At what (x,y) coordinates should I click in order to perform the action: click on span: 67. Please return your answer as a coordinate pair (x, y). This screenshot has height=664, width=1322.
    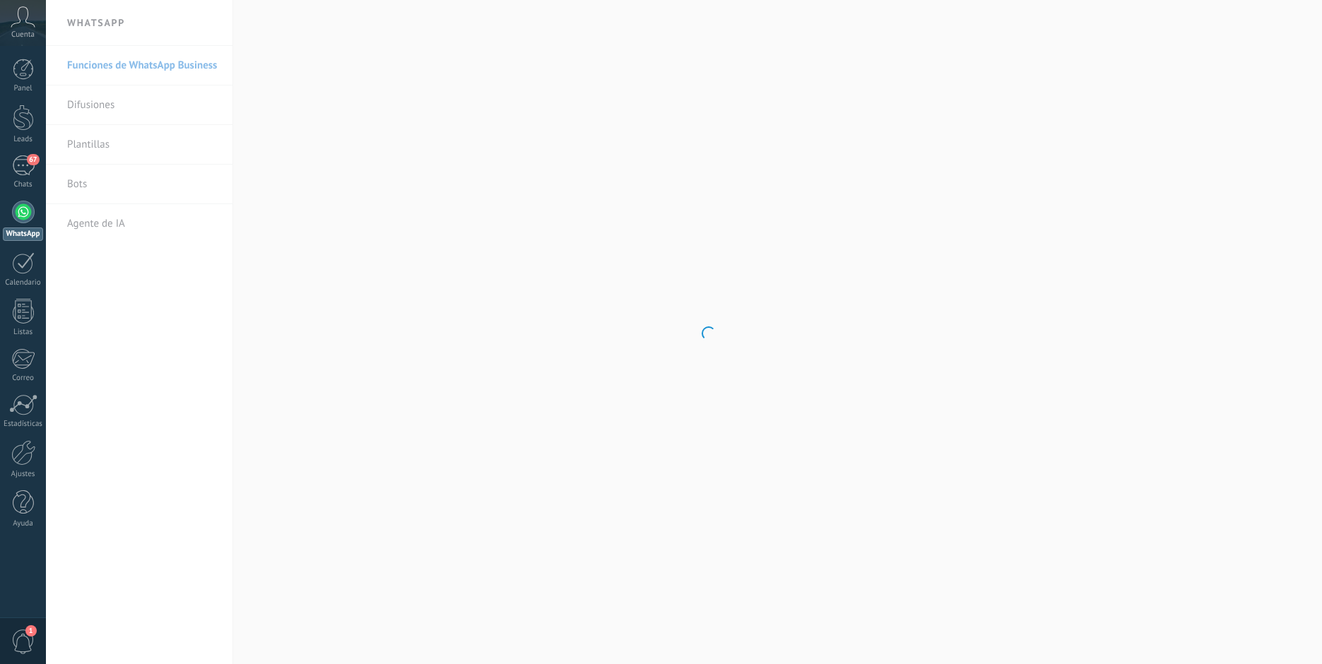
    Looking at the image, I should click on (32, 160).